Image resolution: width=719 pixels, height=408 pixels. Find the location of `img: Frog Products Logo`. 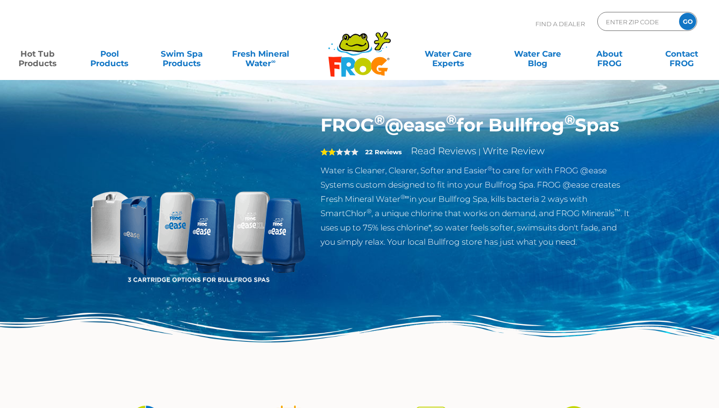

img: Frog Products Logo is located at coordinates (360, 48).